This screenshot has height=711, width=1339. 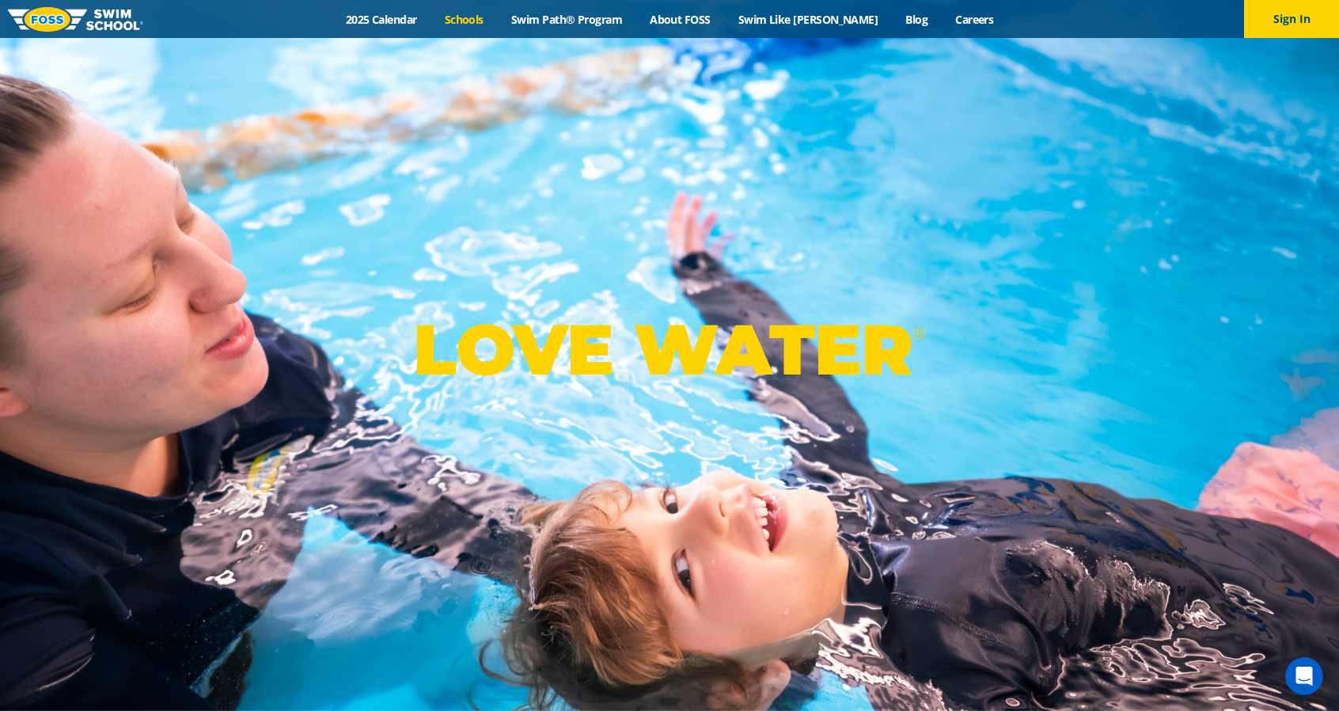 I want to click on a: Schools, so click(x=464, y=19).